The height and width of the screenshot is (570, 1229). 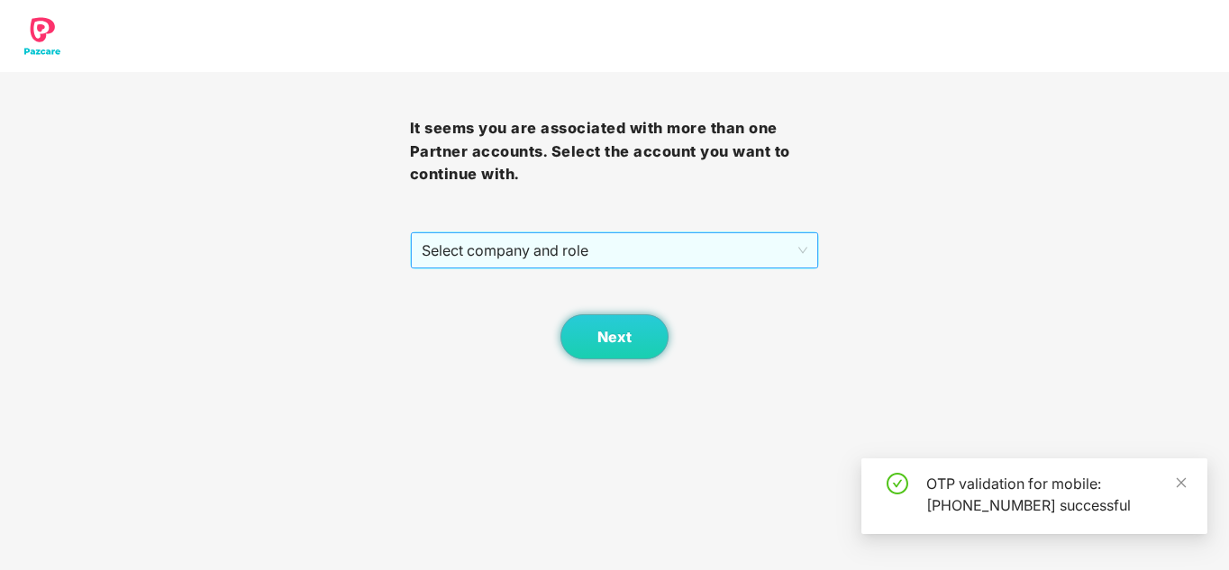 What do you see at coordinates (614, 151) in the screenshot?
I see `h3: It seems you are associated with more than one Partner accounts. Select the account you want to c...` at bounding box center [614, 151].